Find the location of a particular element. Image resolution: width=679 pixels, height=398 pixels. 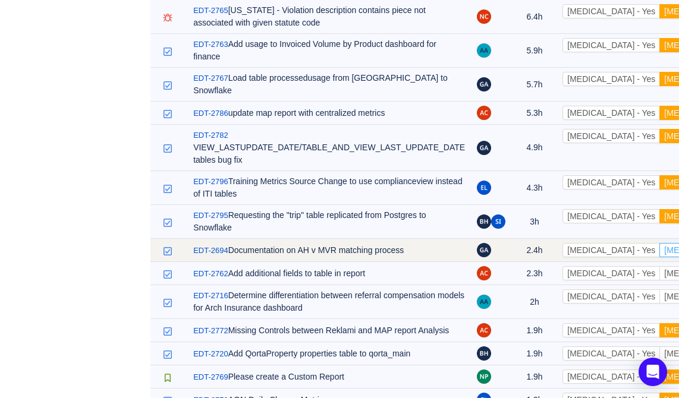

td: Add usage to Invoiced Volume by Product dashboard for finance is located at coordinates (329, 51).